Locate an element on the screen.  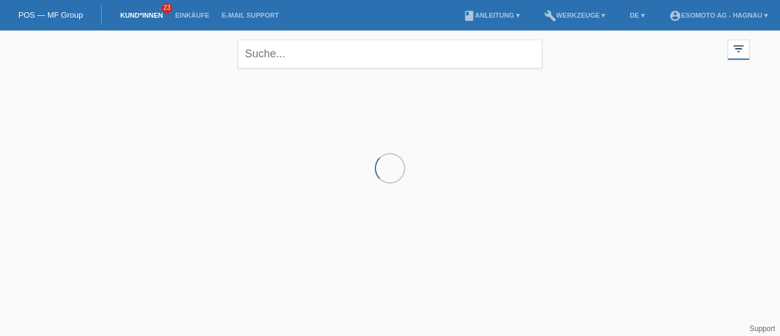
a: POS — MF Group is located at coordinates (51, 15).